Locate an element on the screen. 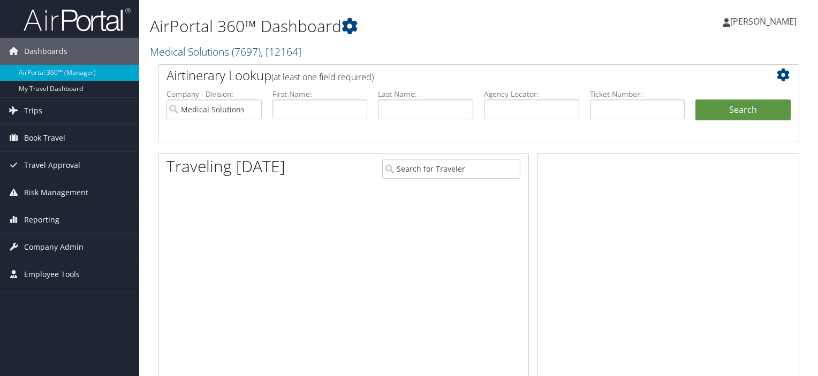  h1: AirPortal 360™ Dashboard is located at coordinates (369, 26).